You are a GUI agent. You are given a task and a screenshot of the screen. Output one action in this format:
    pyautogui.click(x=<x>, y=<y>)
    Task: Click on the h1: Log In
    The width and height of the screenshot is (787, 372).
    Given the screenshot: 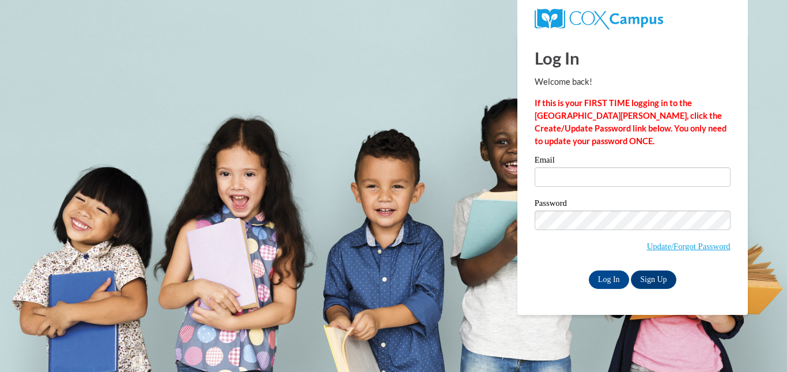 What is the action you would take?
    pyautogui.click(x=633, y=58)
    